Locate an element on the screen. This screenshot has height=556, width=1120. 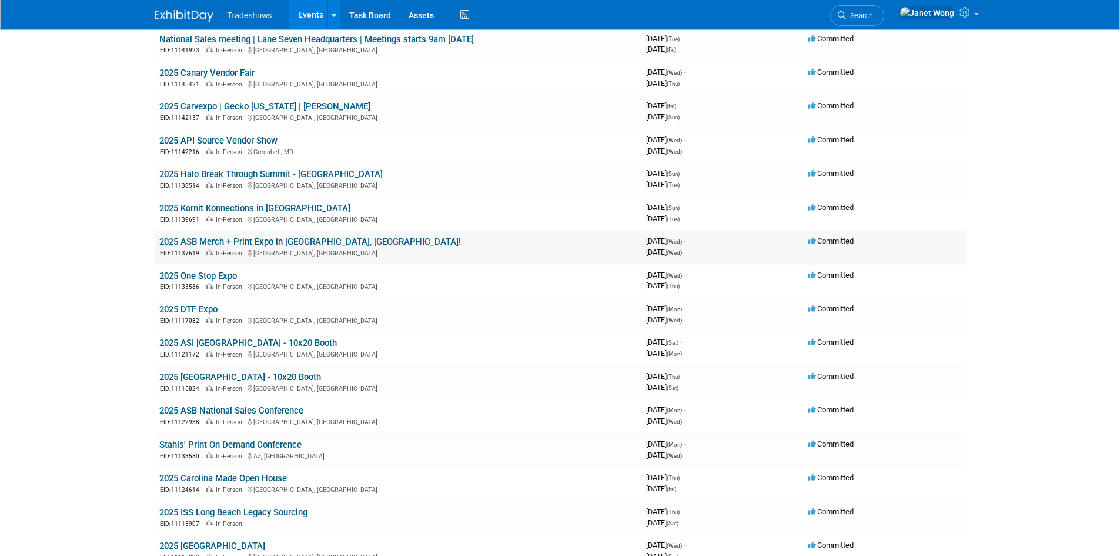
span: EID: 11138514 is located at coordinates (182, 185).